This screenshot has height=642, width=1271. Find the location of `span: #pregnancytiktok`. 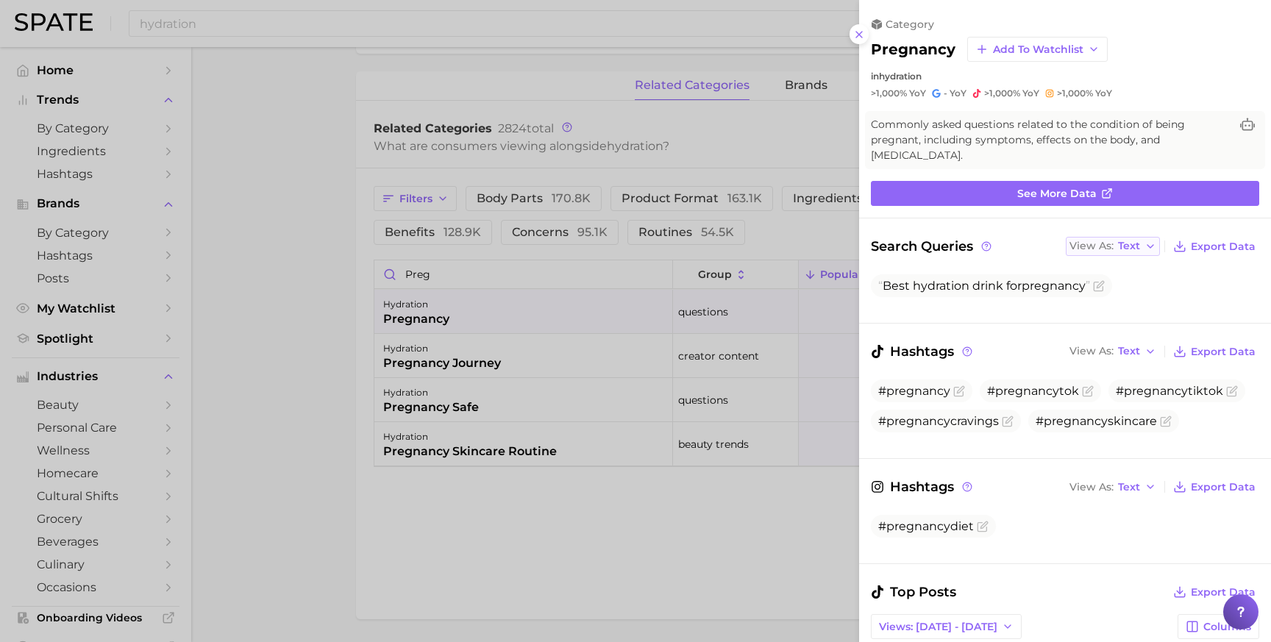

span: #pregnancytiktok is located at coordinates (1169, 391).